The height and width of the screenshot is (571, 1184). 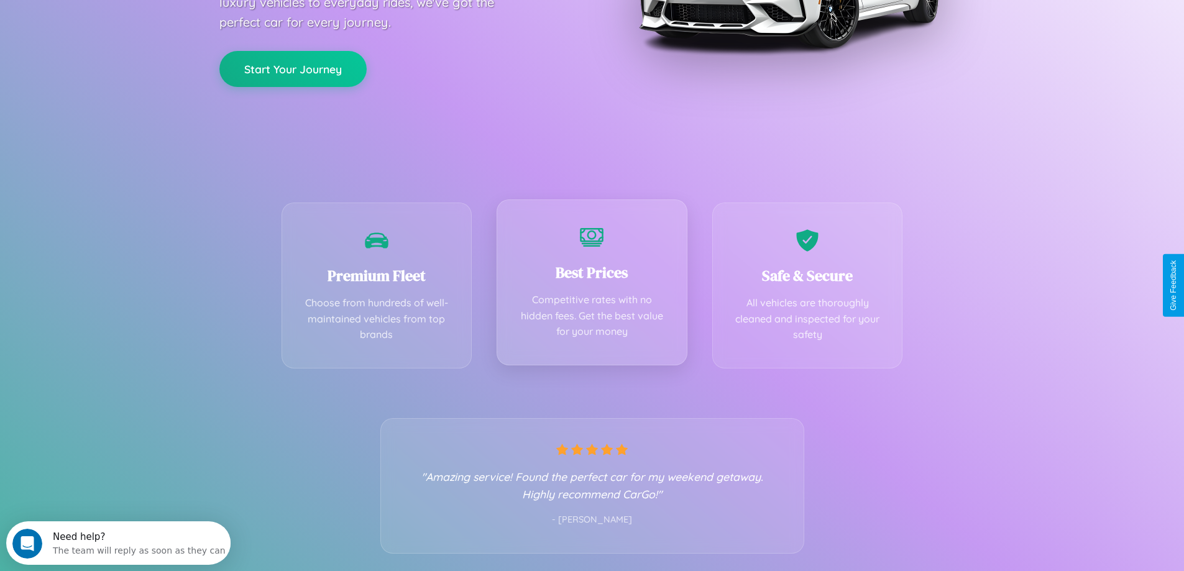 I want to click on h3: Premium Fleet, so click(x=377, y=275).